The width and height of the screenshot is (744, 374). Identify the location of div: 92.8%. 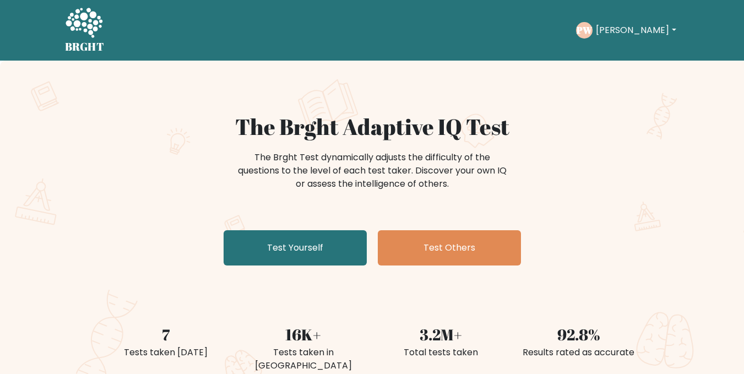
(579, 334).